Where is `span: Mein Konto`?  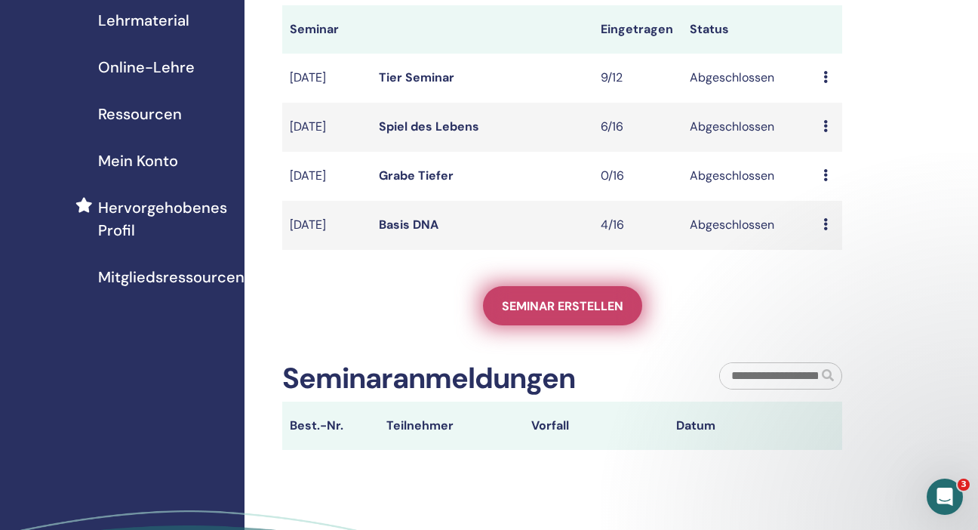
span: Mein Konto is located at coordinates (138, 161).